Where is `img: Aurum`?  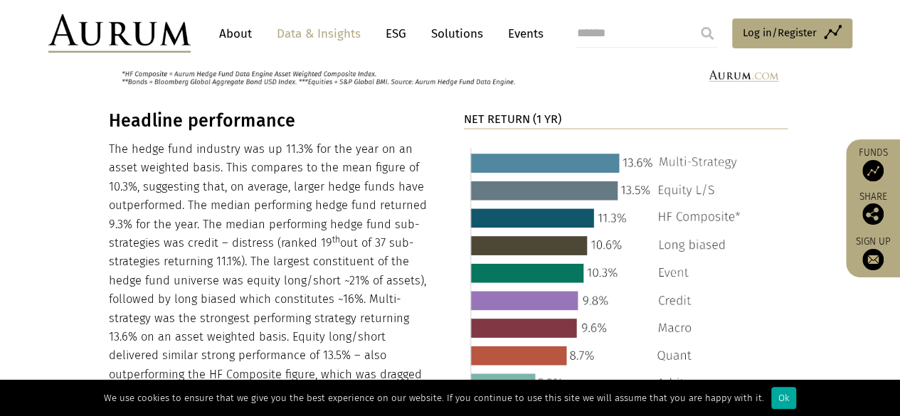 img: Aurum is located at coordinates (120, 33).